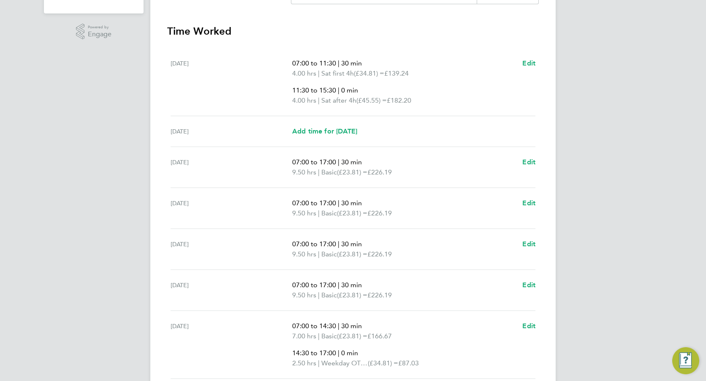 The height and width of the screenshot is (381, 706). Describe the element at coordinates (396, 73) in the screenshot. I see `span: £139.24` at that location.